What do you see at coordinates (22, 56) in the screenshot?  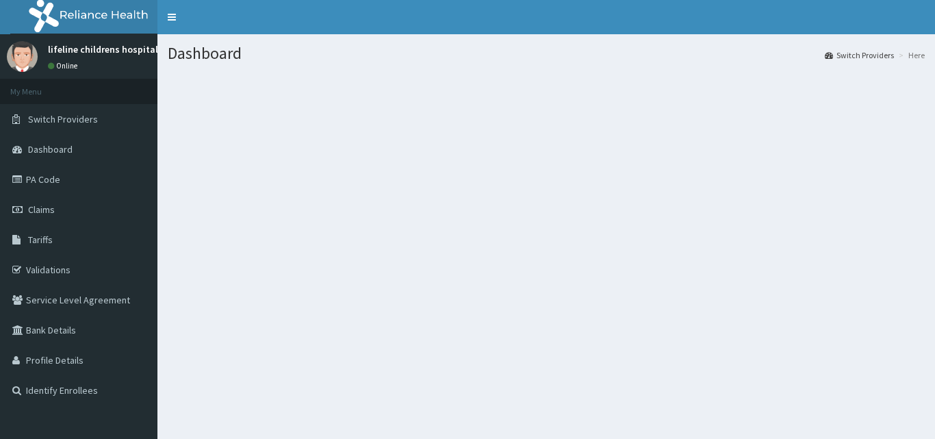 I see `img: User Image` at bounding box center [22, 56].